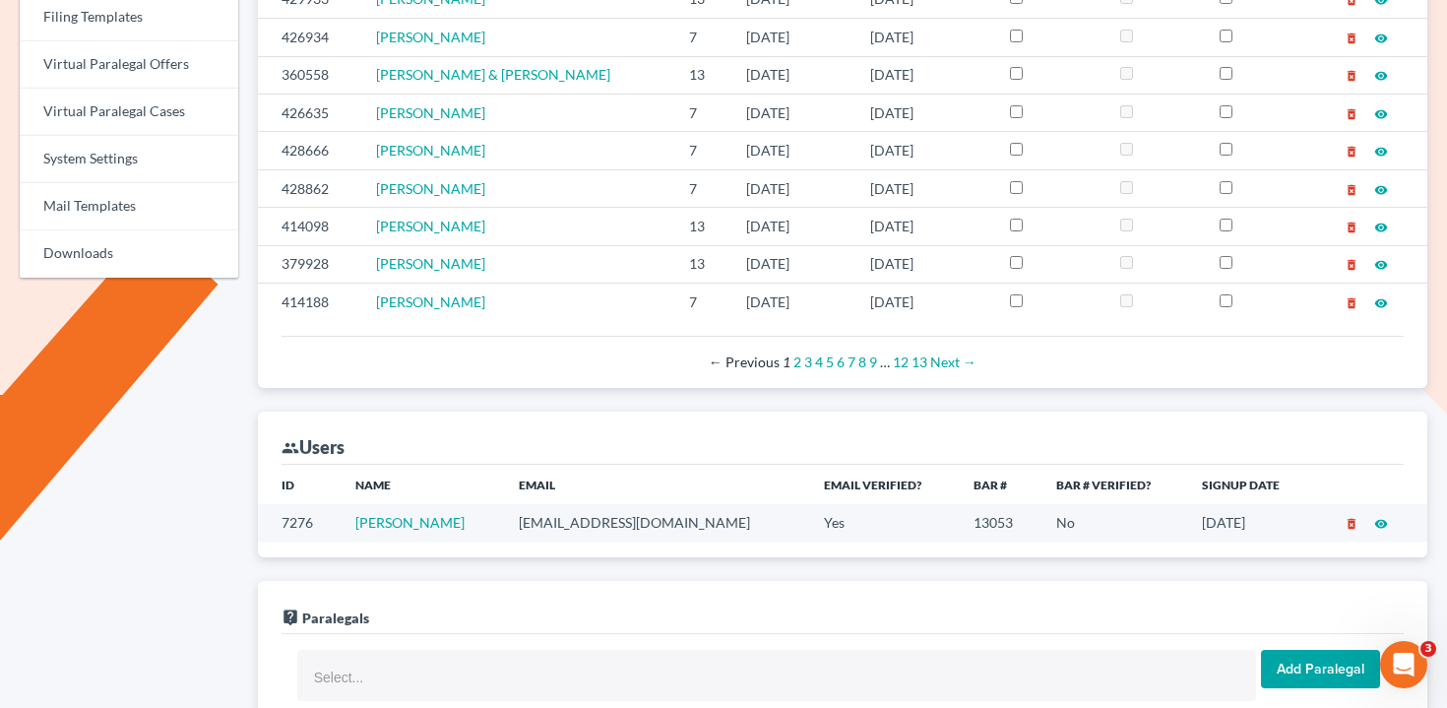  Describe the element at coordinates (999, 484) in the screenshot. I see `th: Bar #` at that location.